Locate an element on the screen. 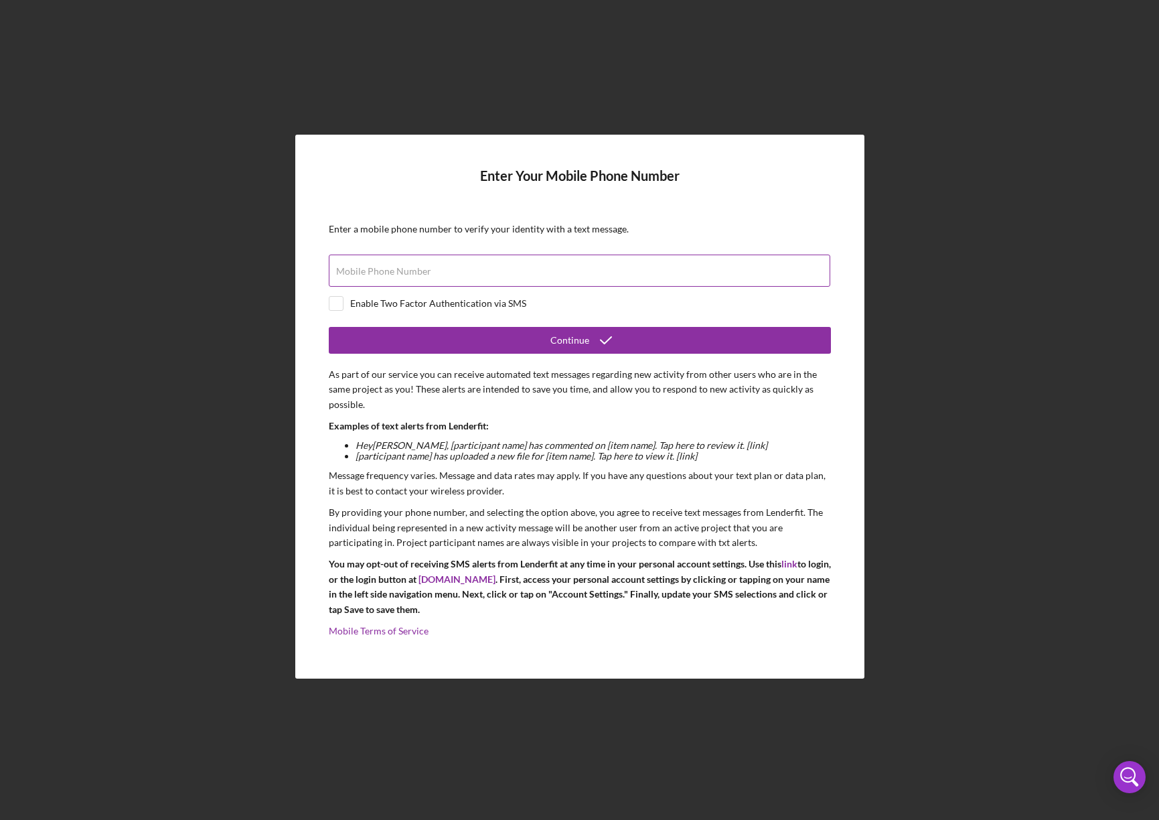 Image resolution: width=1159 pixels, height=820 pixels. p: Message frequency varies. Message and data rates may apply. If you have any questions about your ... is located at coordinates (580, 483).